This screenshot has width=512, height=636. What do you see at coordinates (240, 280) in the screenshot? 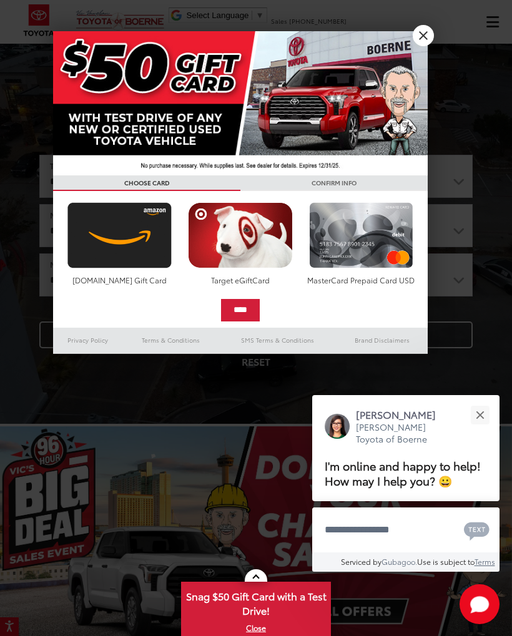
I see `div: Target eGiftCard` at bounding box center [240, 280].